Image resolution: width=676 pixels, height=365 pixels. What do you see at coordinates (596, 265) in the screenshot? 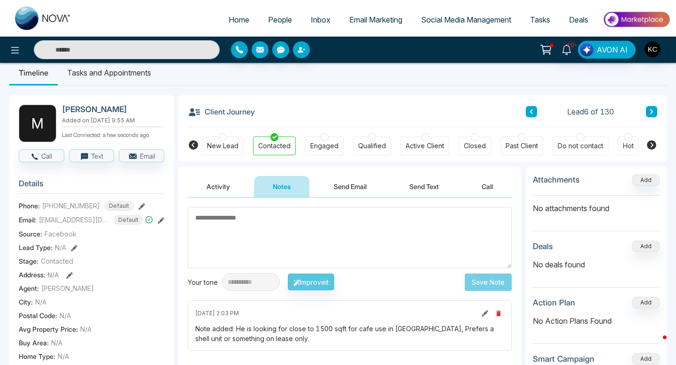
I see `p: No deals found` at bounding box center [596, 265].